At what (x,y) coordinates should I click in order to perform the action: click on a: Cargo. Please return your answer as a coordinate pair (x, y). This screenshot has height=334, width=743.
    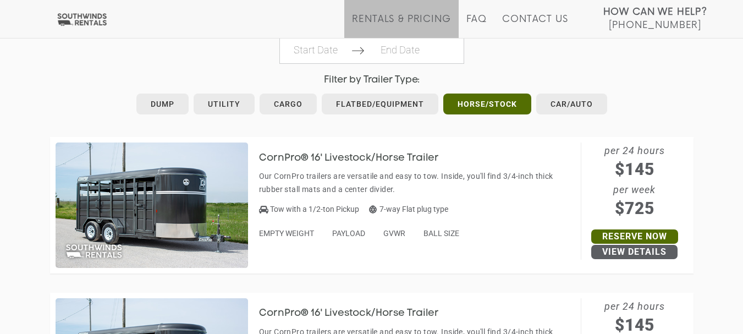
    Looking at the image, I should click on (288, 104).